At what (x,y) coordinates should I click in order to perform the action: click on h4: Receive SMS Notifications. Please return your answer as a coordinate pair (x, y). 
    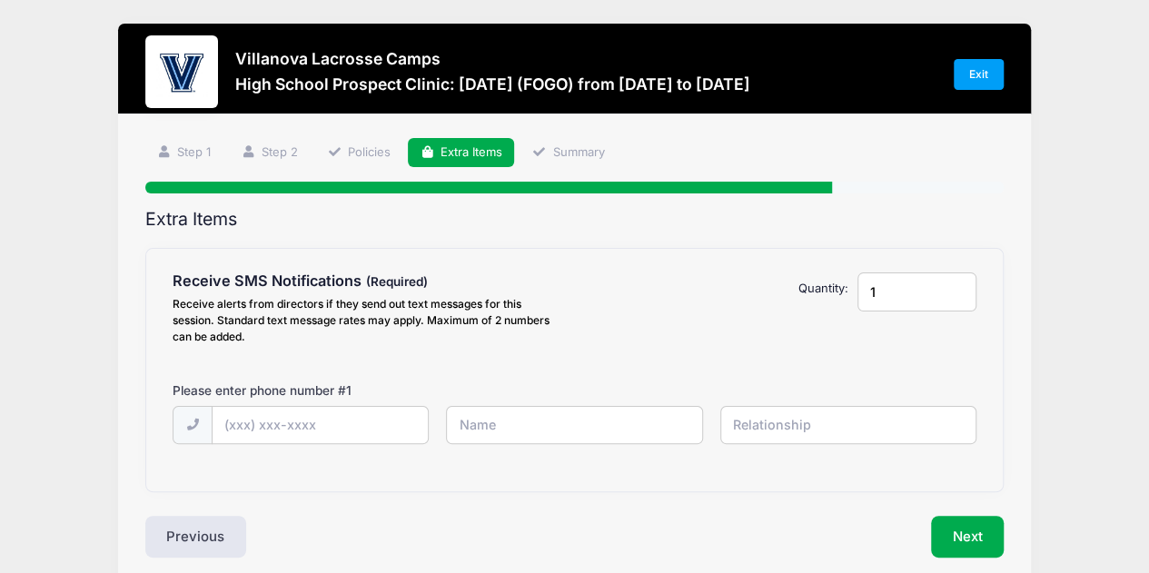
    Looking at the image, I should click on (369, 281).